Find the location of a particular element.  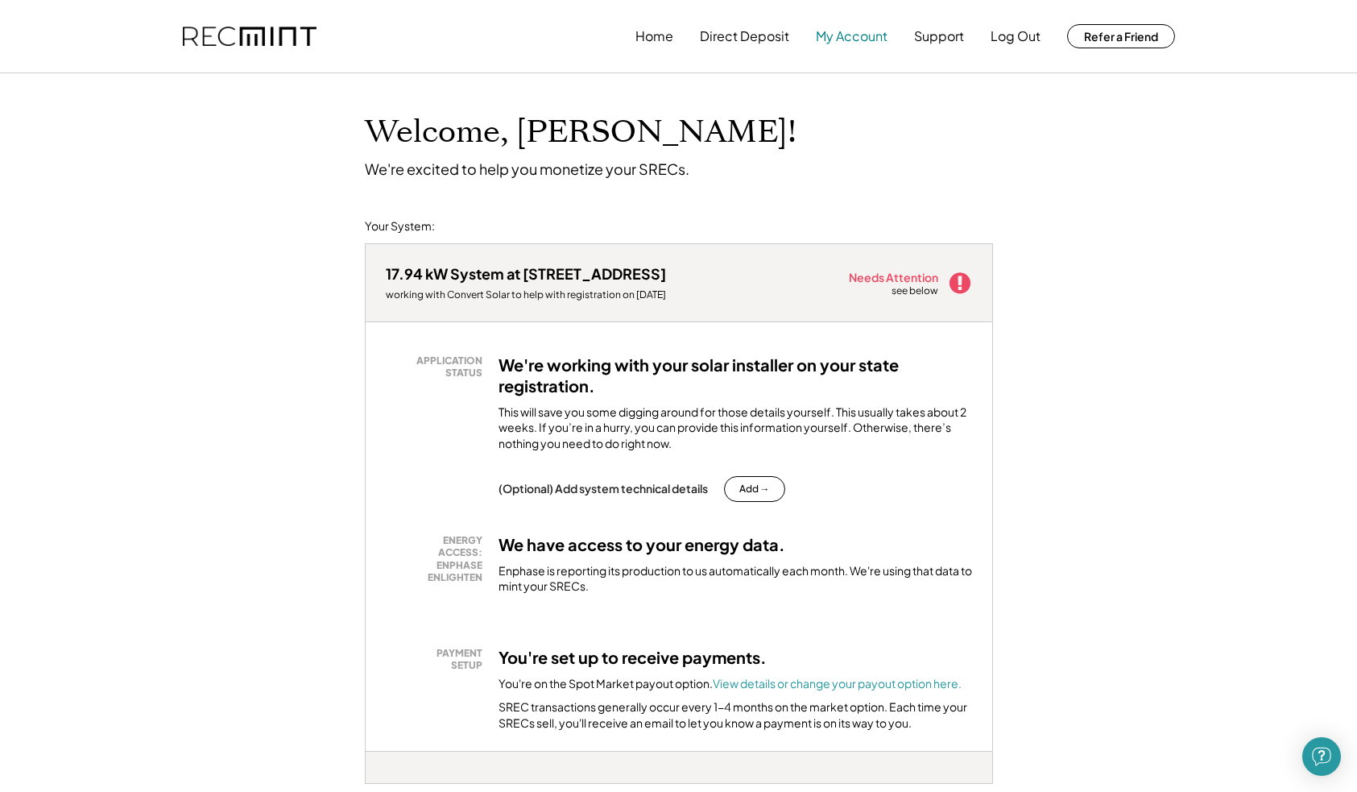

h3: You're set up to receive payments. is located at coordinates (632, 657).